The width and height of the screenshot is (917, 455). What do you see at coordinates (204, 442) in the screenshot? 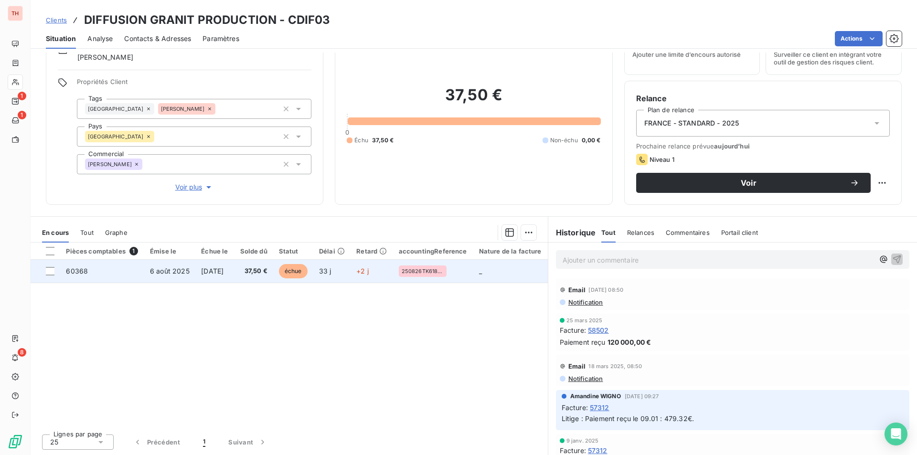
I see `button: 1` at bounding box center [204, 442].